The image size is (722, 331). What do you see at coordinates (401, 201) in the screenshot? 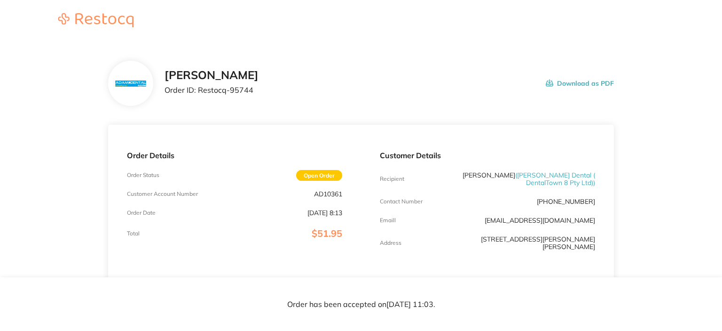
I see `p: Contact Number` at bounding box center [401, 201].